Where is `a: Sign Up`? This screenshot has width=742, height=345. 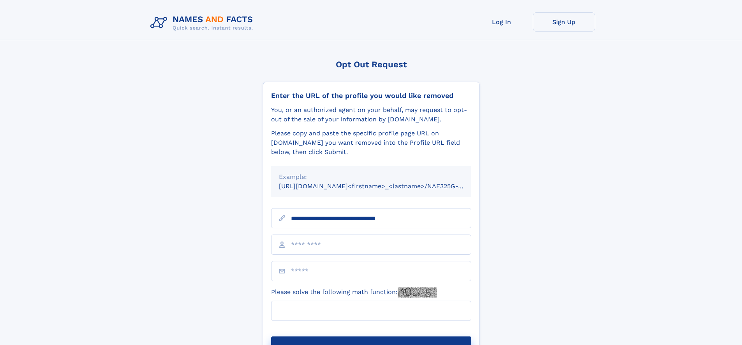 a: Sign Up is located at coordinates (564, 22).